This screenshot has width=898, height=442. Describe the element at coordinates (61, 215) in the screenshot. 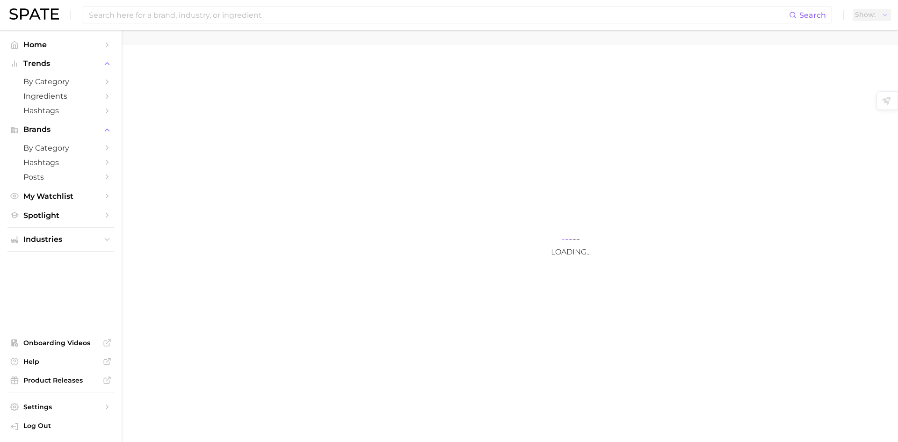

I see `span: Spotlight` at that location.